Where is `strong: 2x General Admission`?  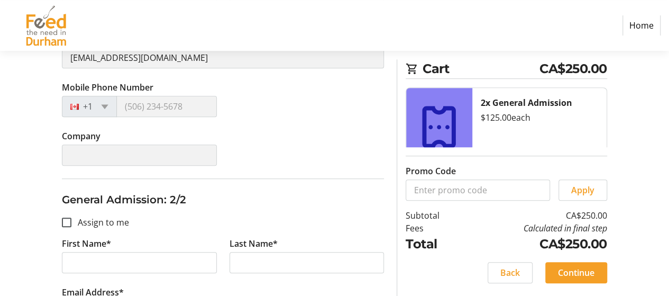
strong: 2x General Admission is located at coordinates (526, 103).